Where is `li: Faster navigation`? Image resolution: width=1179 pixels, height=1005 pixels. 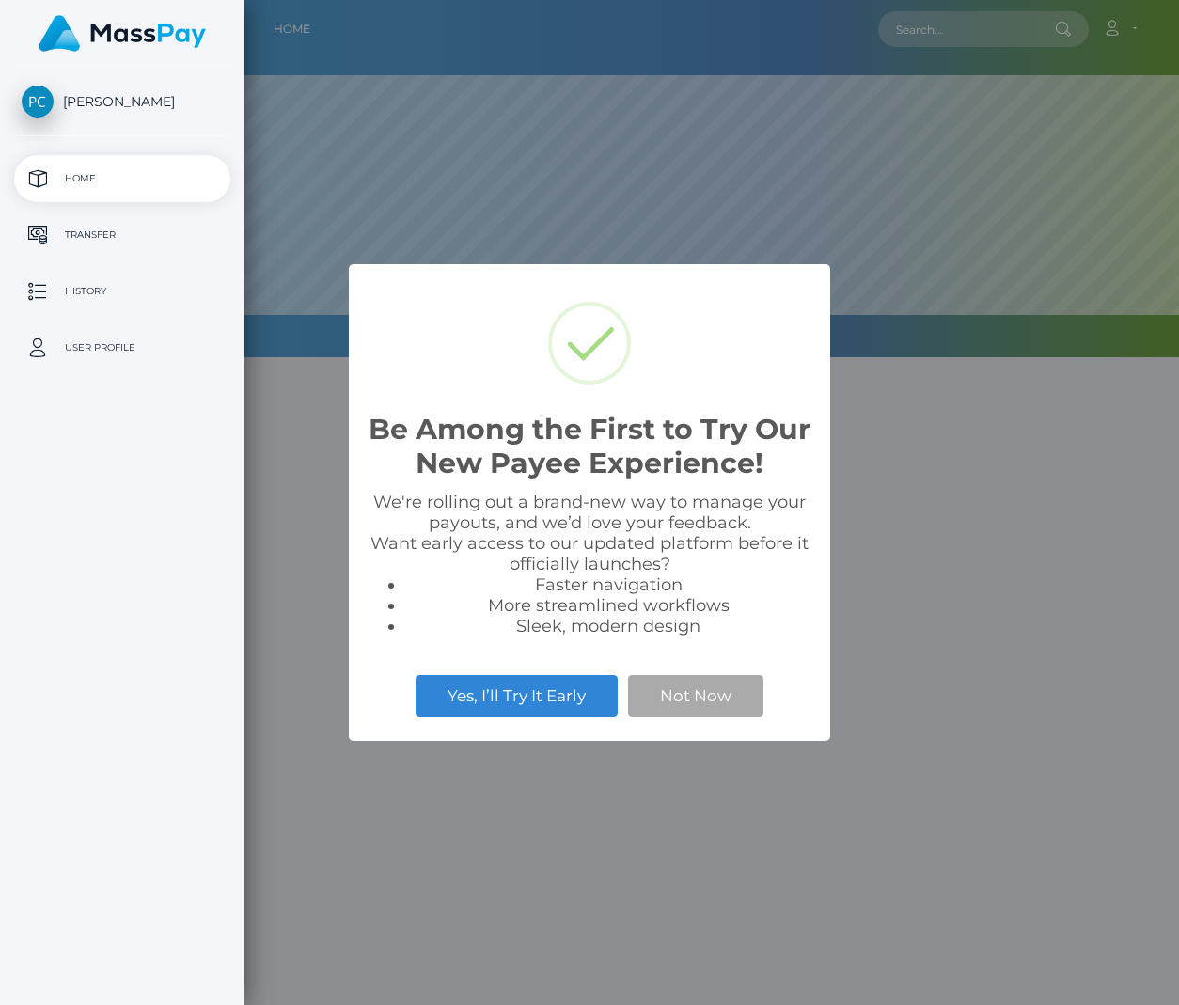 li: Faster navigation is located at coordinates (608, 585).